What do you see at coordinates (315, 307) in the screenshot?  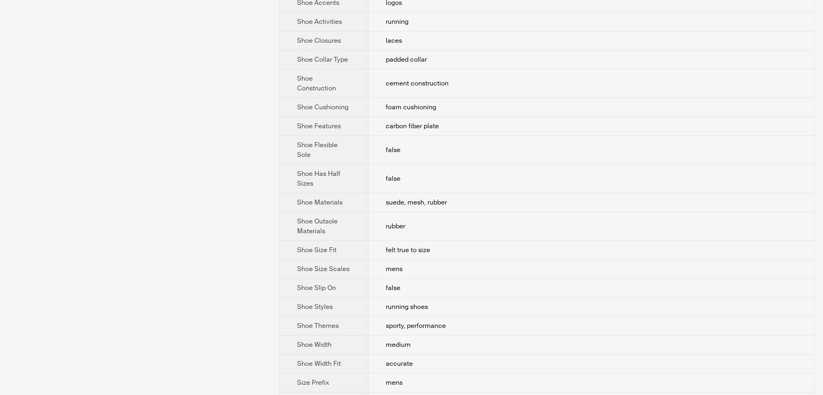 I see `span: Shoe Styles` at bounding box center [315, 307].